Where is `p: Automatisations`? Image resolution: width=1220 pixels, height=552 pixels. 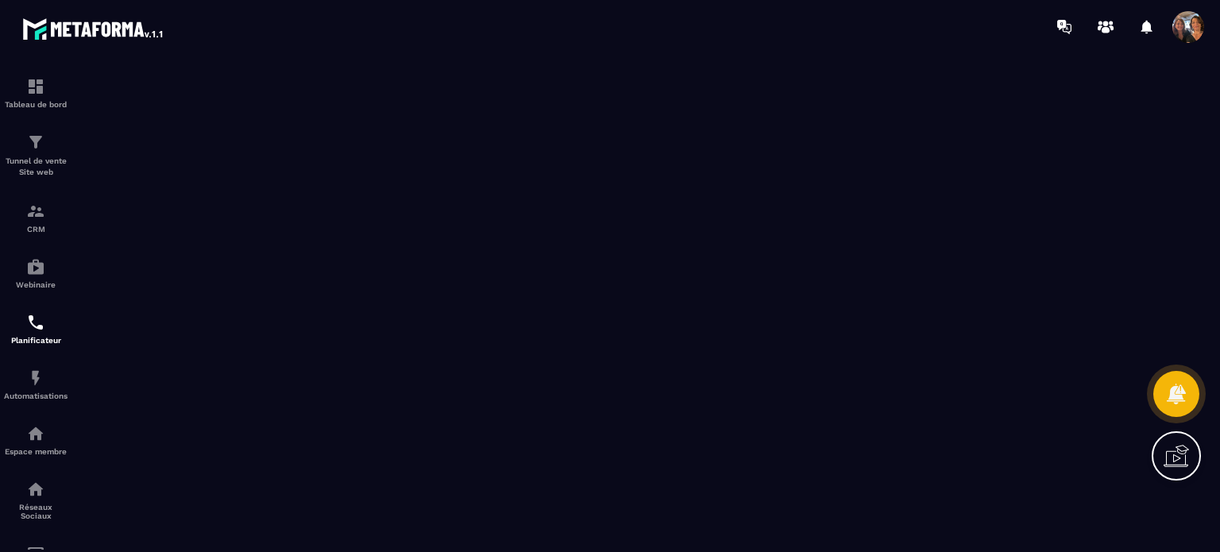
p: Automatisations is located at coordinates (36, 396).